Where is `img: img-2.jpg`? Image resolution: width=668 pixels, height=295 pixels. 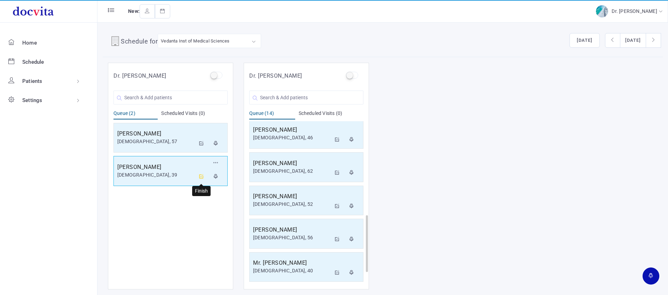
img: img-2.jpg is located at coordinates (601, 11).